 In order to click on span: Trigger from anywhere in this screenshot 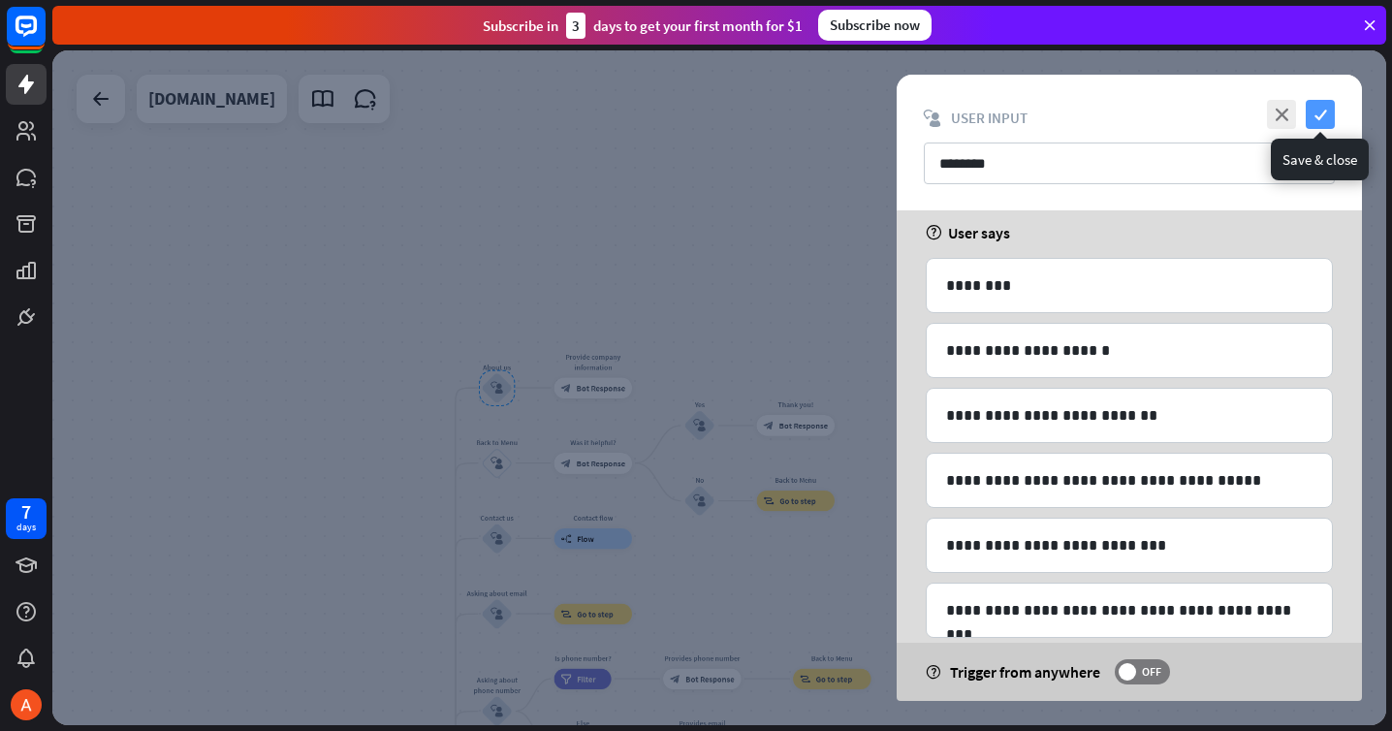, I will do `click(1025, 672)`.